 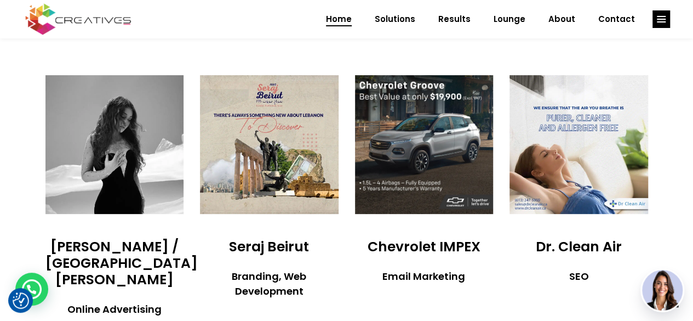 I want to click on span: Lounge, so click(x=510, y=19).